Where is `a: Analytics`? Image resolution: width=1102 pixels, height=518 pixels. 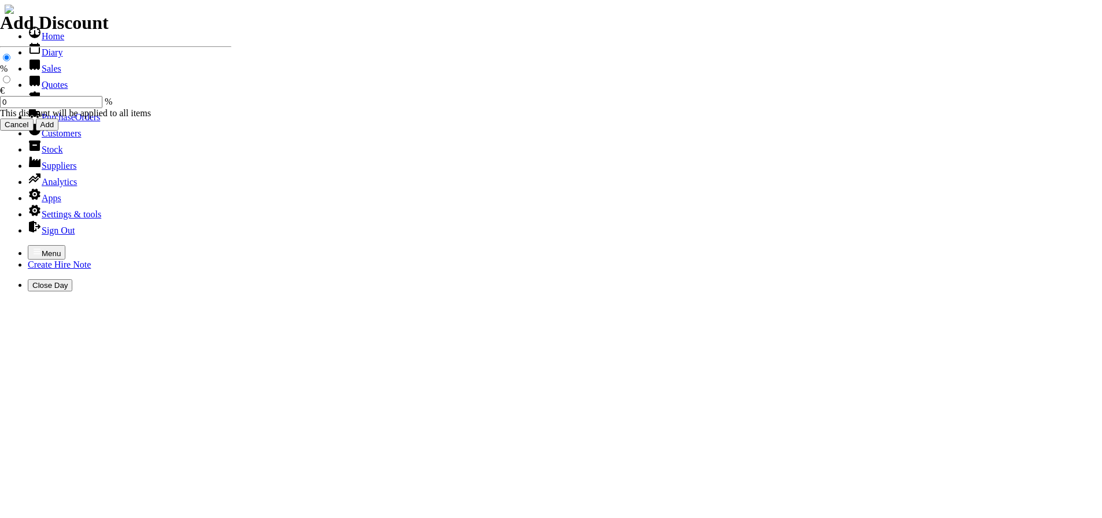
a: Analytics is located at coordinates (52, 182).